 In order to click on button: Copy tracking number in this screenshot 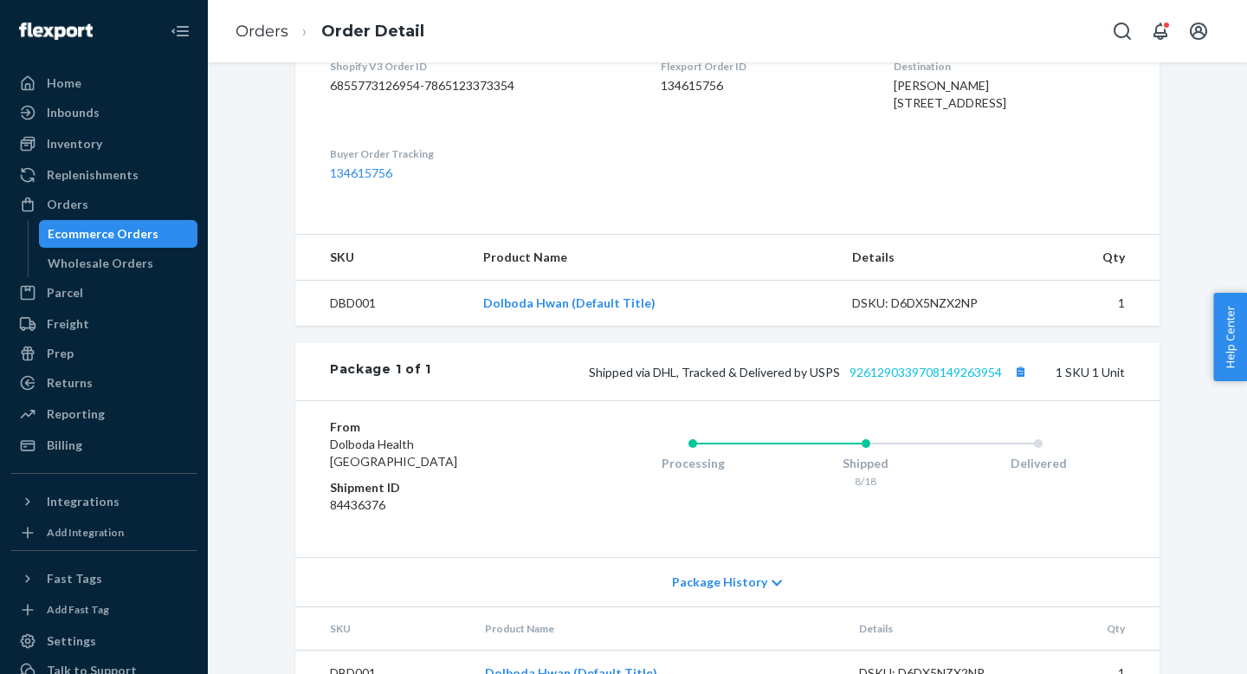, I will do `click(1020, 372)`.